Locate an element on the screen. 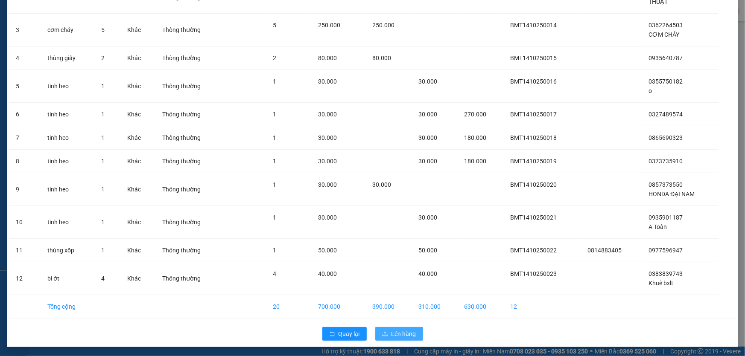 Image resolution: width=745 pixels, height=356 pixels. span: 0977596947 is located at coordinates (665, 250).